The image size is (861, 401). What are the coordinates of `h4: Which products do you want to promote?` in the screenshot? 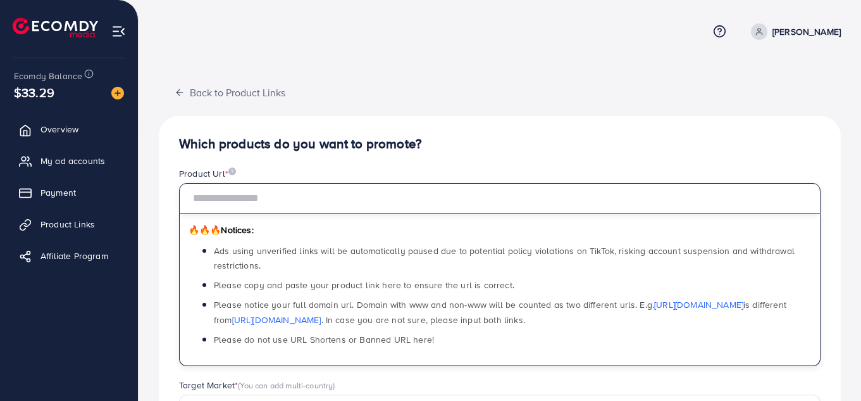 It's located at (500, 144).